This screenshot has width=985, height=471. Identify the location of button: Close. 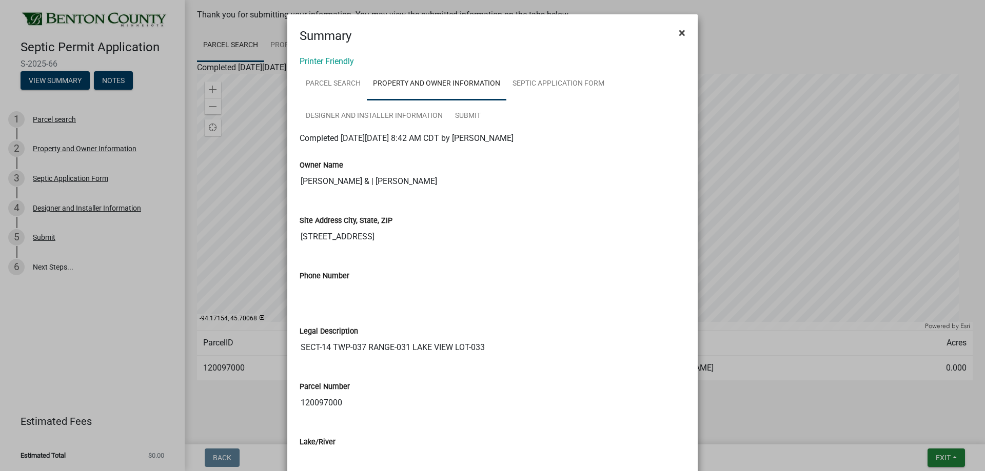
(682, 33).